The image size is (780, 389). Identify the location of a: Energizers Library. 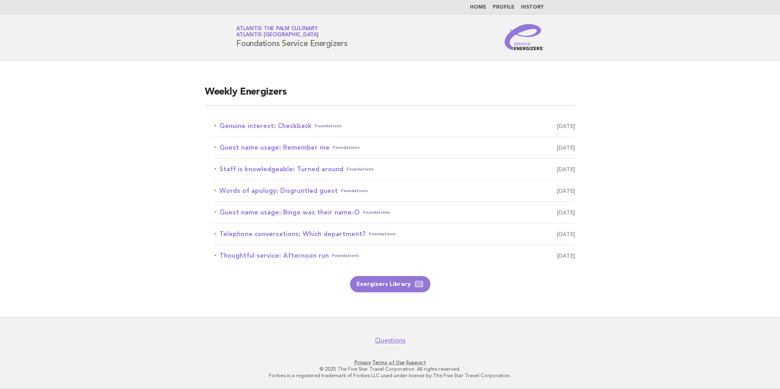
(390, 284).